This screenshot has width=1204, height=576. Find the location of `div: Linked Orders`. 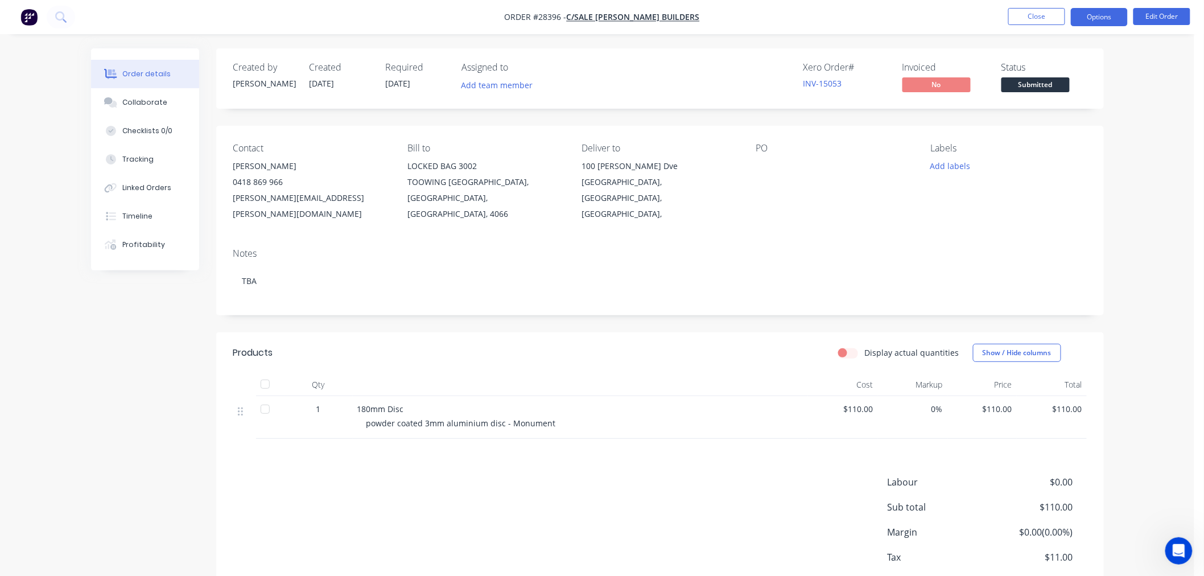

div: Linked Orders is located at coordinates (147, 188).